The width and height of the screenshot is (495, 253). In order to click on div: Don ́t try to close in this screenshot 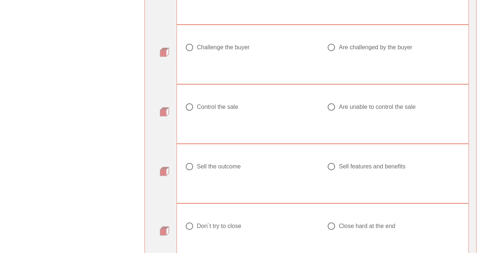, I will do `click(219, 227)`.